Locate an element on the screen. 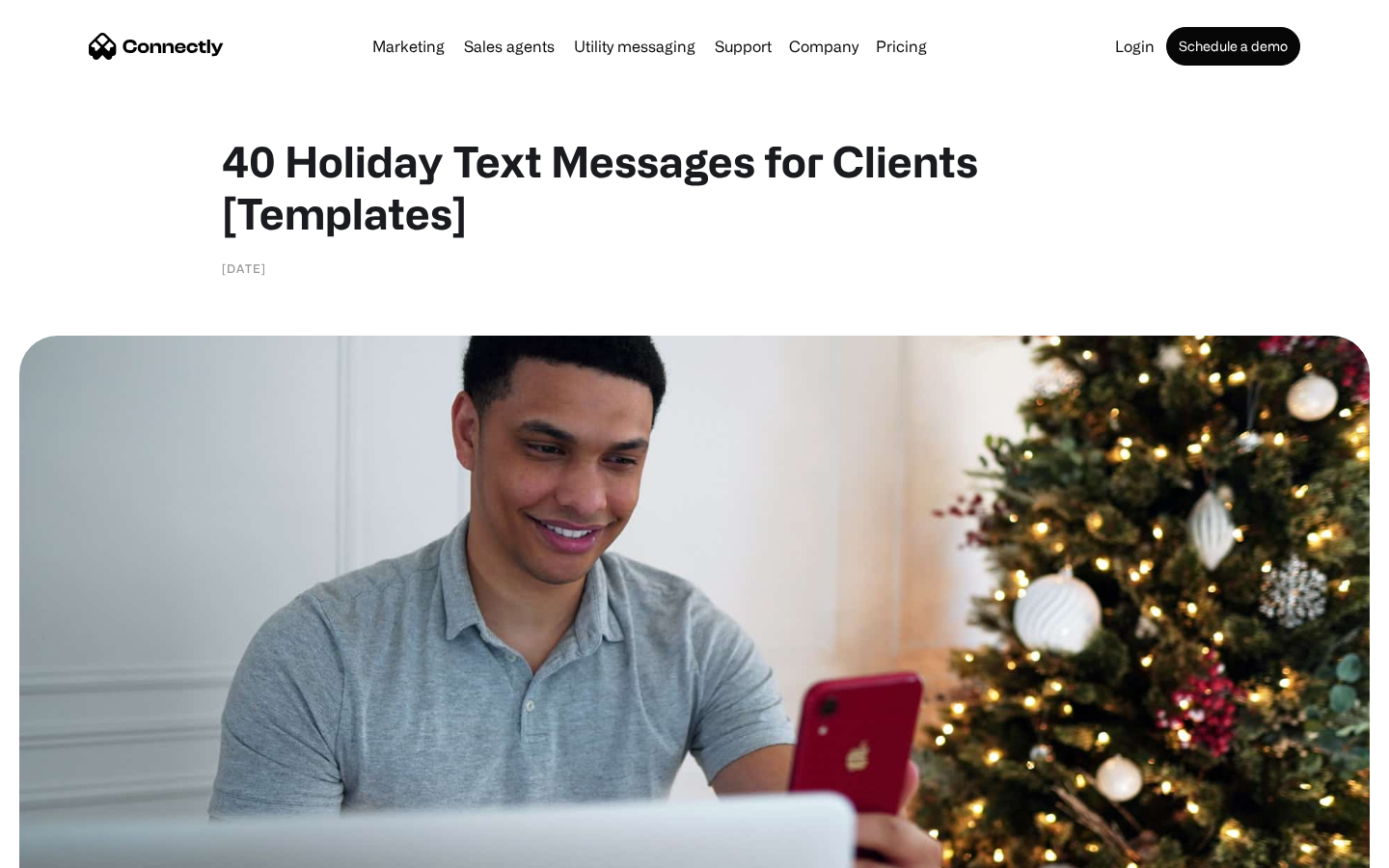 This screenshot has width=1389, height=868. aside: Language selected: English is located at coordinates (67, 847).